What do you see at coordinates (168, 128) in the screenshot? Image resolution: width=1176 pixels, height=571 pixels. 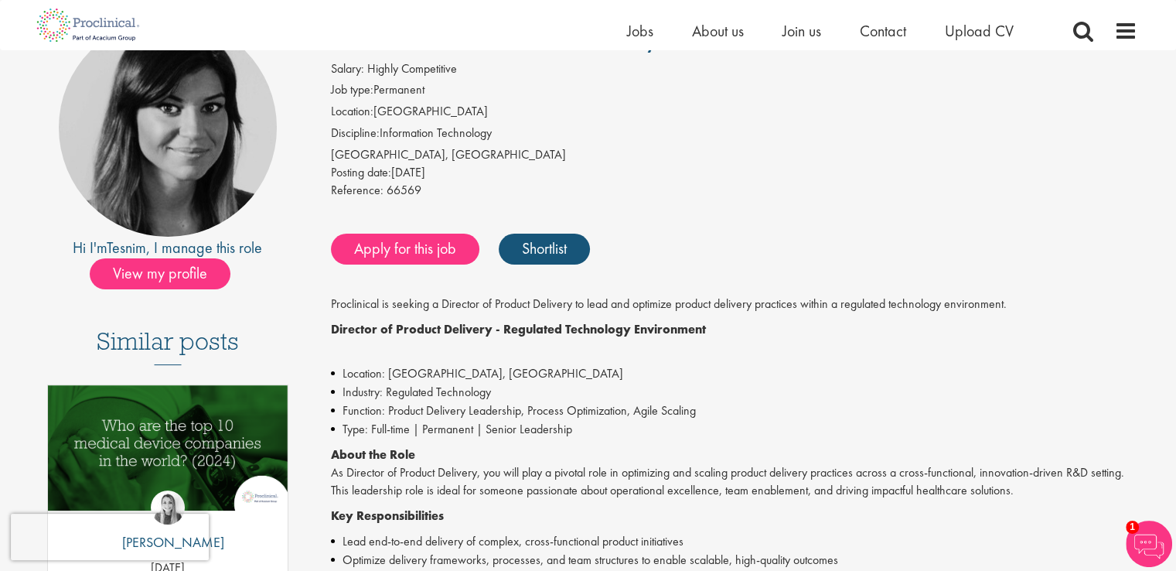 I see `img: imeage of recruiter Tesnim Chagklil` at bounding box center [168, 128].